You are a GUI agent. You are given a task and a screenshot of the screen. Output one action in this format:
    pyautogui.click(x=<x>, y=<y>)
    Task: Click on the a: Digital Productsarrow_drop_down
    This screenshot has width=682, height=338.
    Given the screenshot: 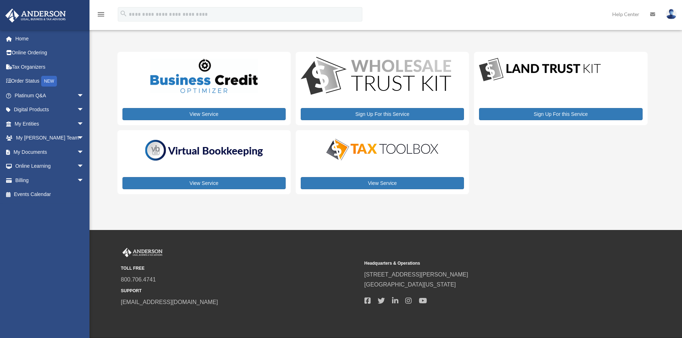 What is the action you would take?
    pyautogui.click(x=48, y=110)
    